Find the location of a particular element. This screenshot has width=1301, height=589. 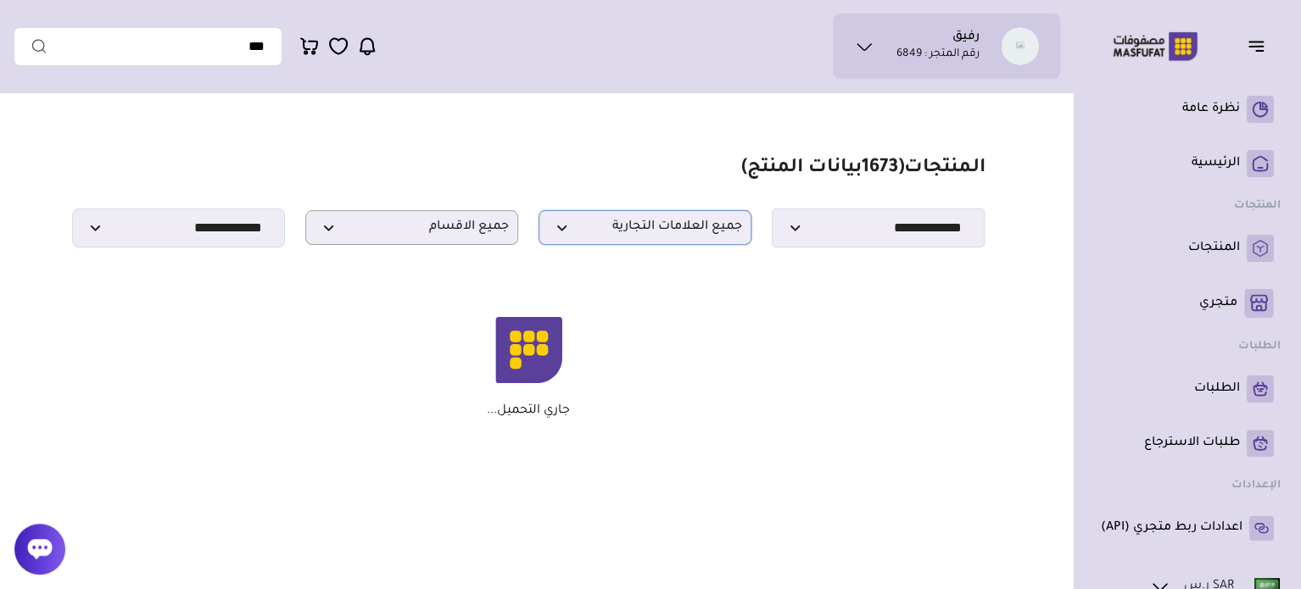

p: نظرة عامة is located at coordinates (1211, 109).